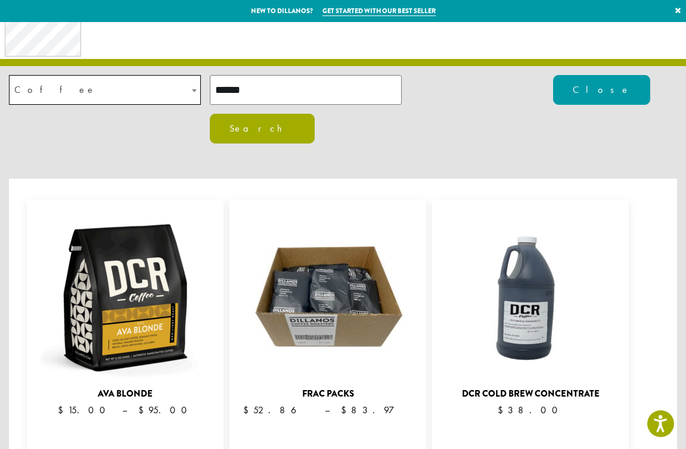 The height and width of the screenshot is (449, 686). I want to click on span: 52.86, so click(278, 410).